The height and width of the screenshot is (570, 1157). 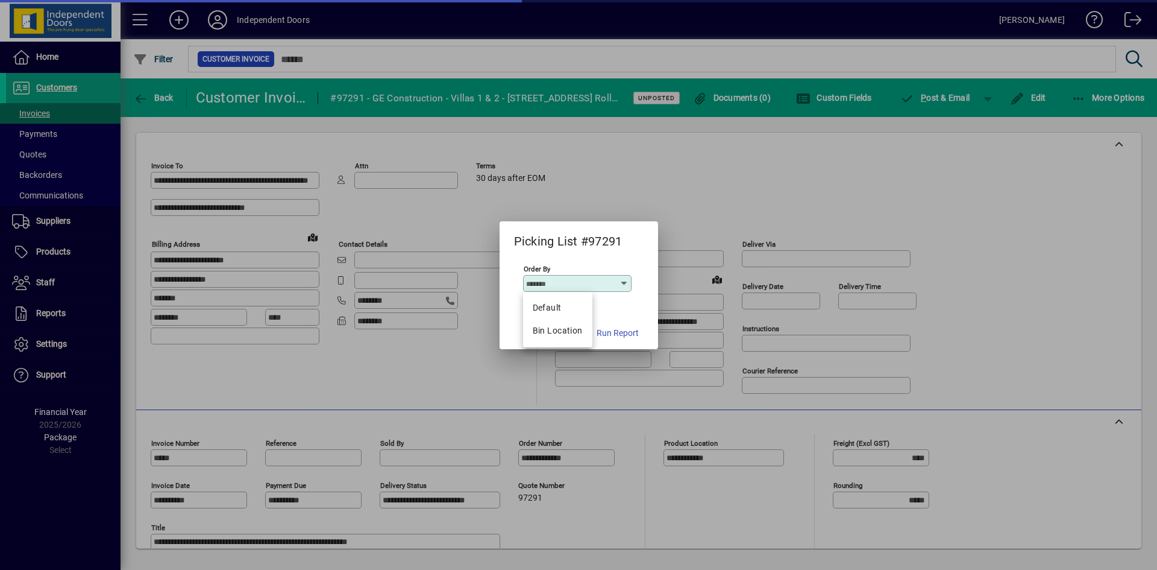 I want to click on mat-option: Bin Location, so click(x=557, y=331).